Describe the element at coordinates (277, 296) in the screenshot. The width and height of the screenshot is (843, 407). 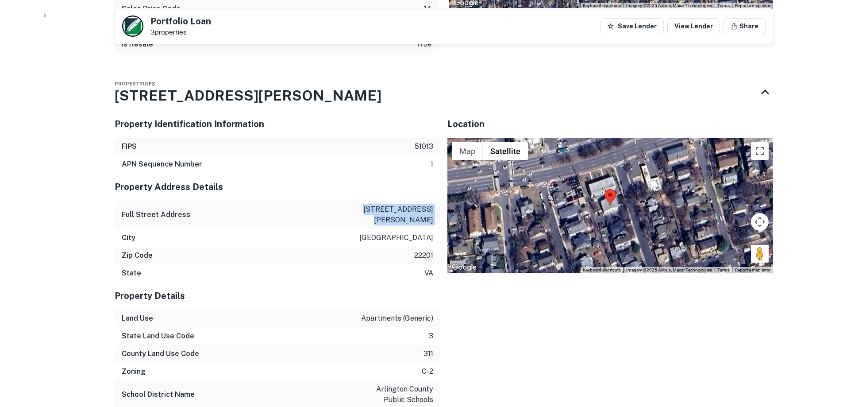
I see `h5: Property Details` at that location.